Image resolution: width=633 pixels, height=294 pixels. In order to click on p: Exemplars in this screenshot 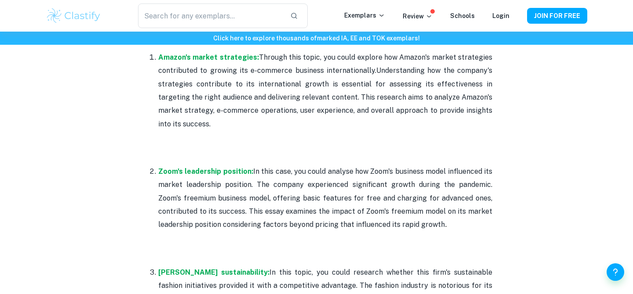, I will do `click(364, 15)`.